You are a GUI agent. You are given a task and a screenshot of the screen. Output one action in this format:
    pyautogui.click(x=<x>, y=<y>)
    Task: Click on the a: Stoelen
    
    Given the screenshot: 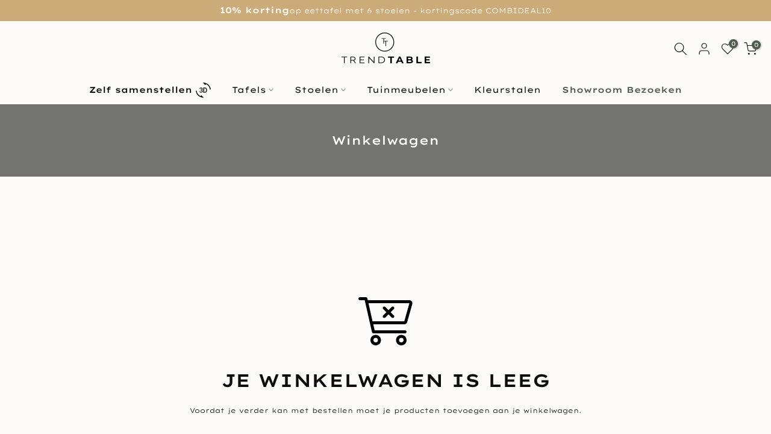 What is the action you would take?
    pyautogui.click(x=320, y=90)
    